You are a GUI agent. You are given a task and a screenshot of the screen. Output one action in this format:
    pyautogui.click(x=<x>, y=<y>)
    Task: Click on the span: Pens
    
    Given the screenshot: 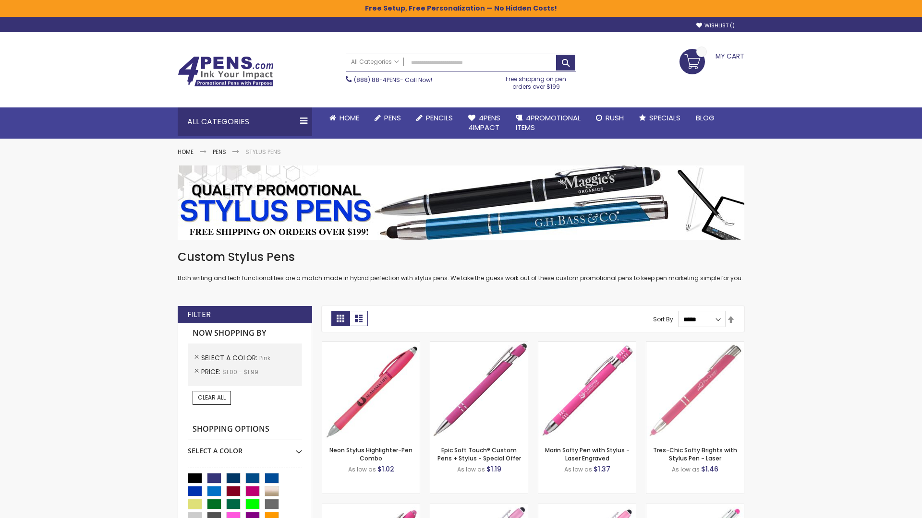 What is the action you would take?
    pyautogui.click(x=392, y=118)
    